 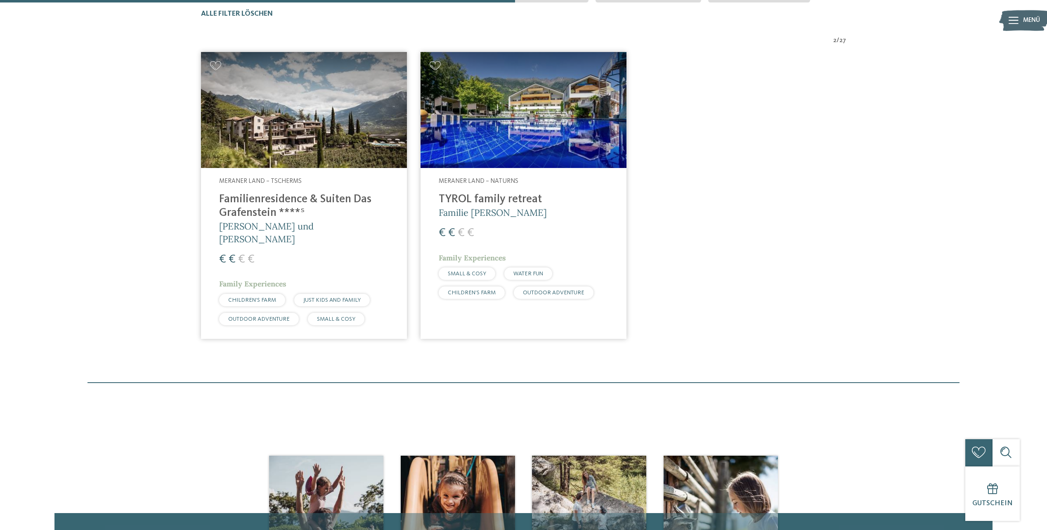 What do you see at coordinates (842, 41) in the screenshot?
I see `span: 27` at bounding box center [842, 41].